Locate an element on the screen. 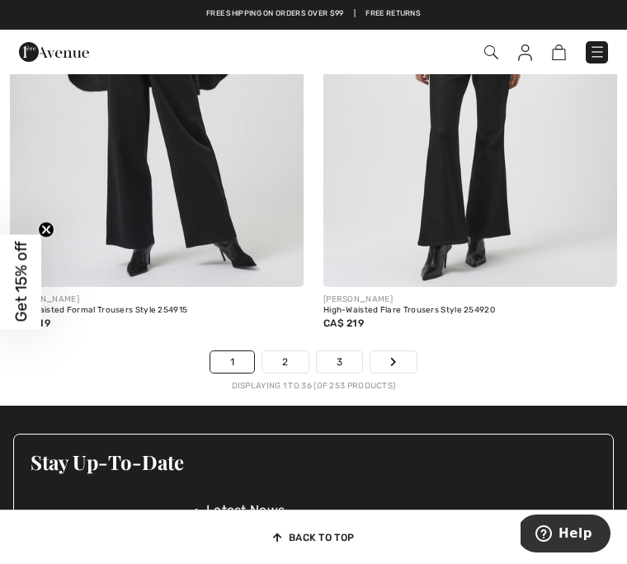  img: Search is located at coordinates (491, 52).